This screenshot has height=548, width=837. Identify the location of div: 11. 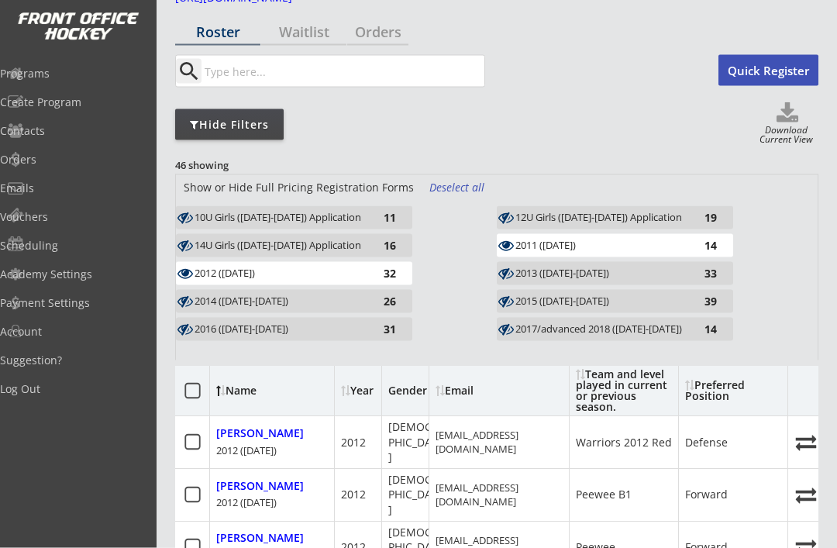
(380, 217).